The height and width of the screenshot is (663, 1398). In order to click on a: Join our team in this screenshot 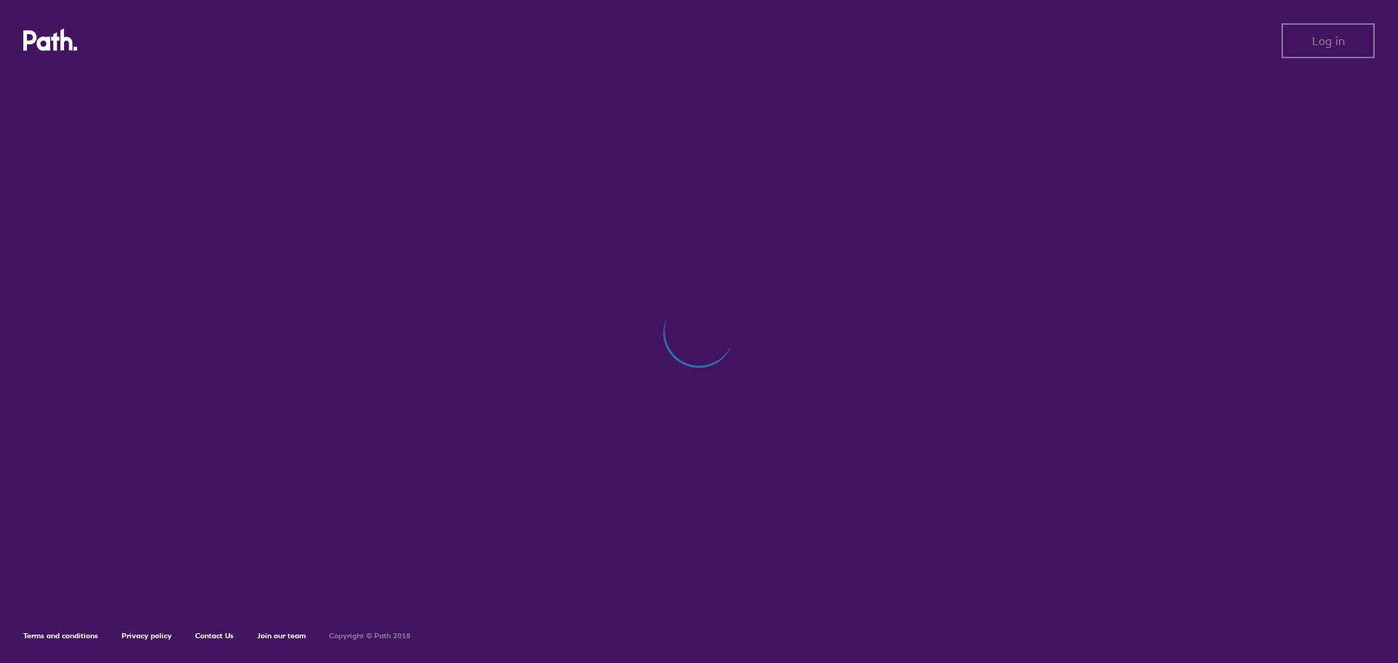, I will do `click(281, 636)`.